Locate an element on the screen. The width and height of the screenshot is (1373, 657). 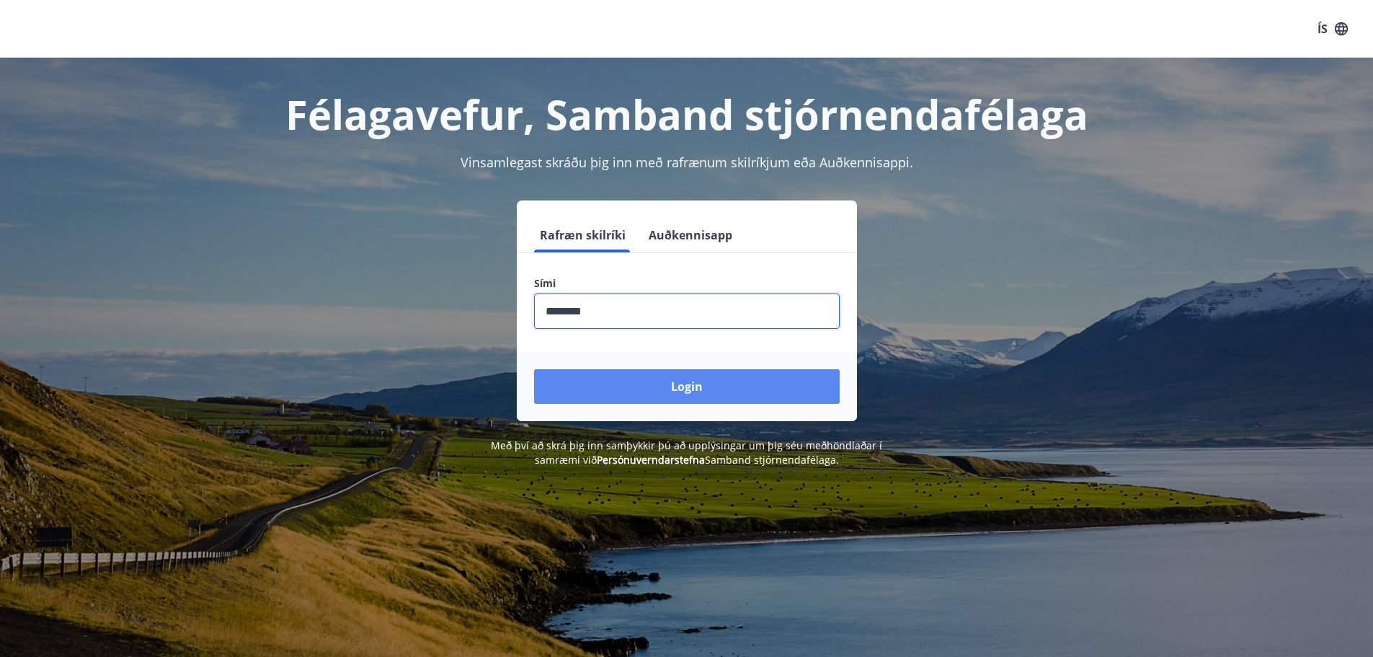
a: Persónuverndarstefna is located at coordinates (651, 459).